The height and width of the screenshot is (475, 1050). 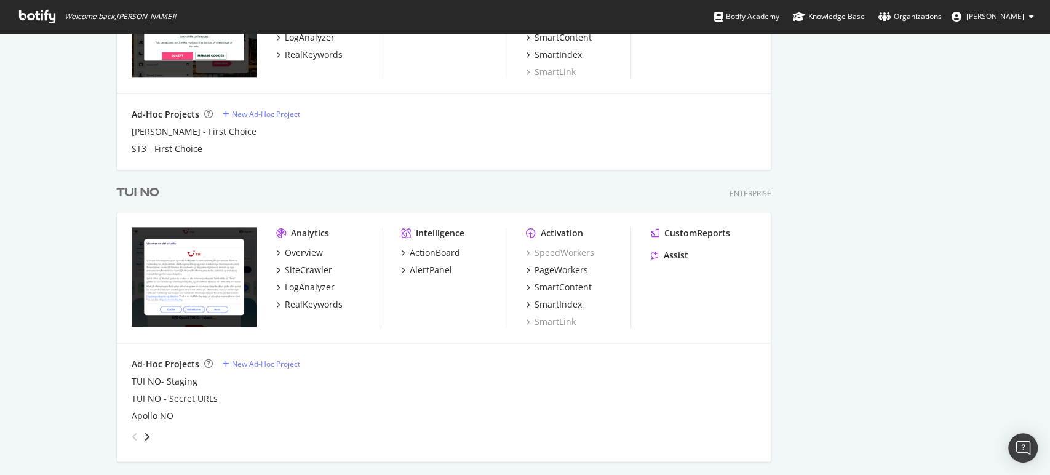 I want to click on div: CustomReports, so click(x=697, y=233).